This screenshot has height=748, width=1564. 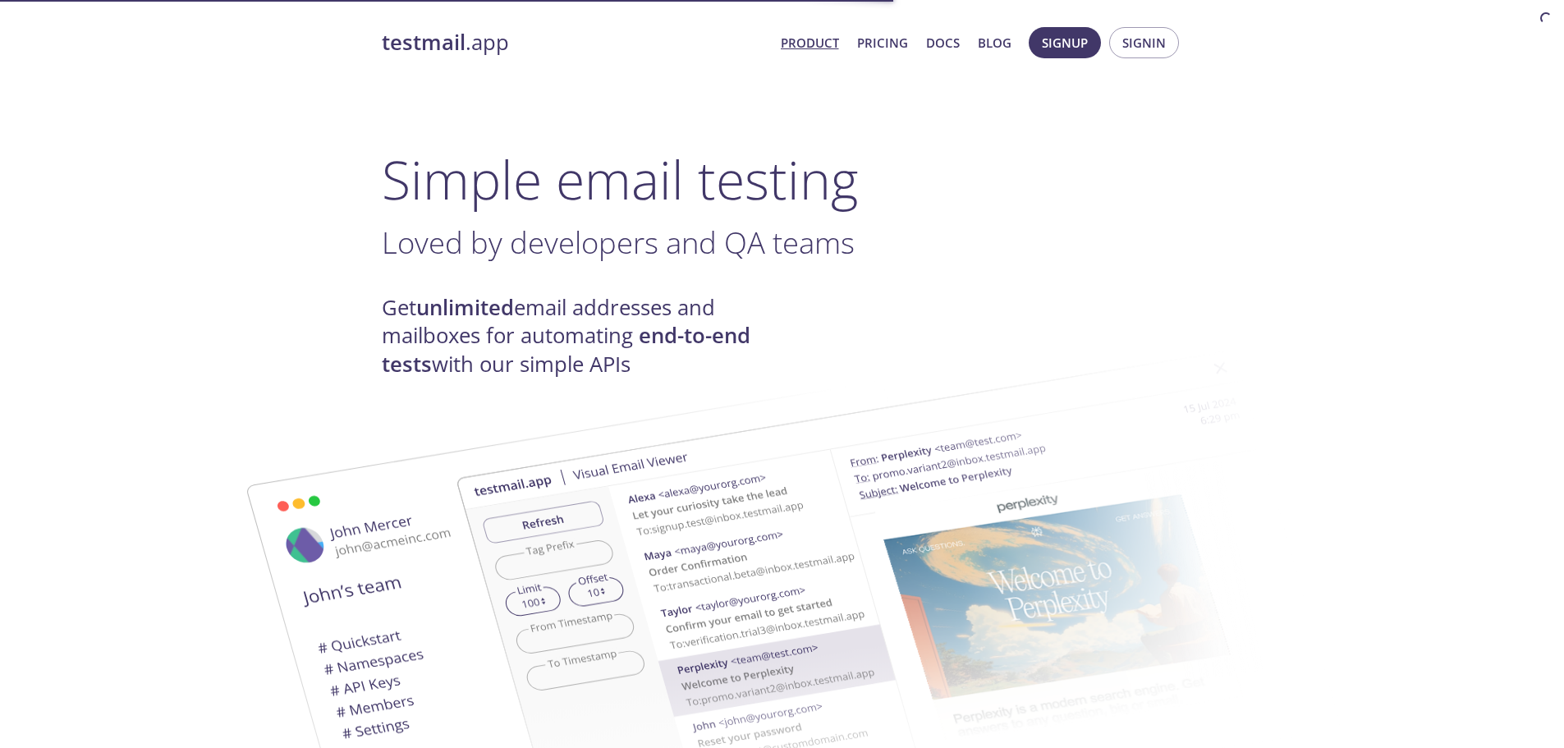 I want to click on button: Signup, so click(x=1065, y=43).